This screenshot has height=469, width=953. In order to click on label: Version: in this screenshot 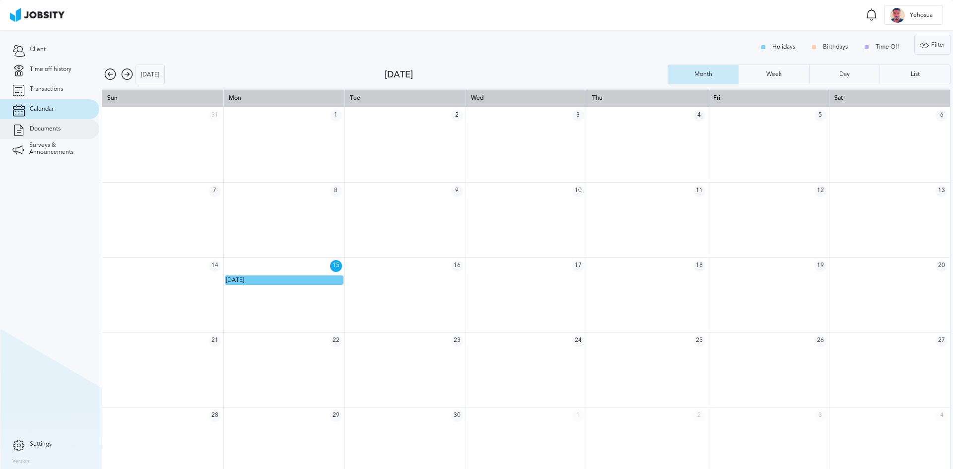, I will do `click(21, 462)`.